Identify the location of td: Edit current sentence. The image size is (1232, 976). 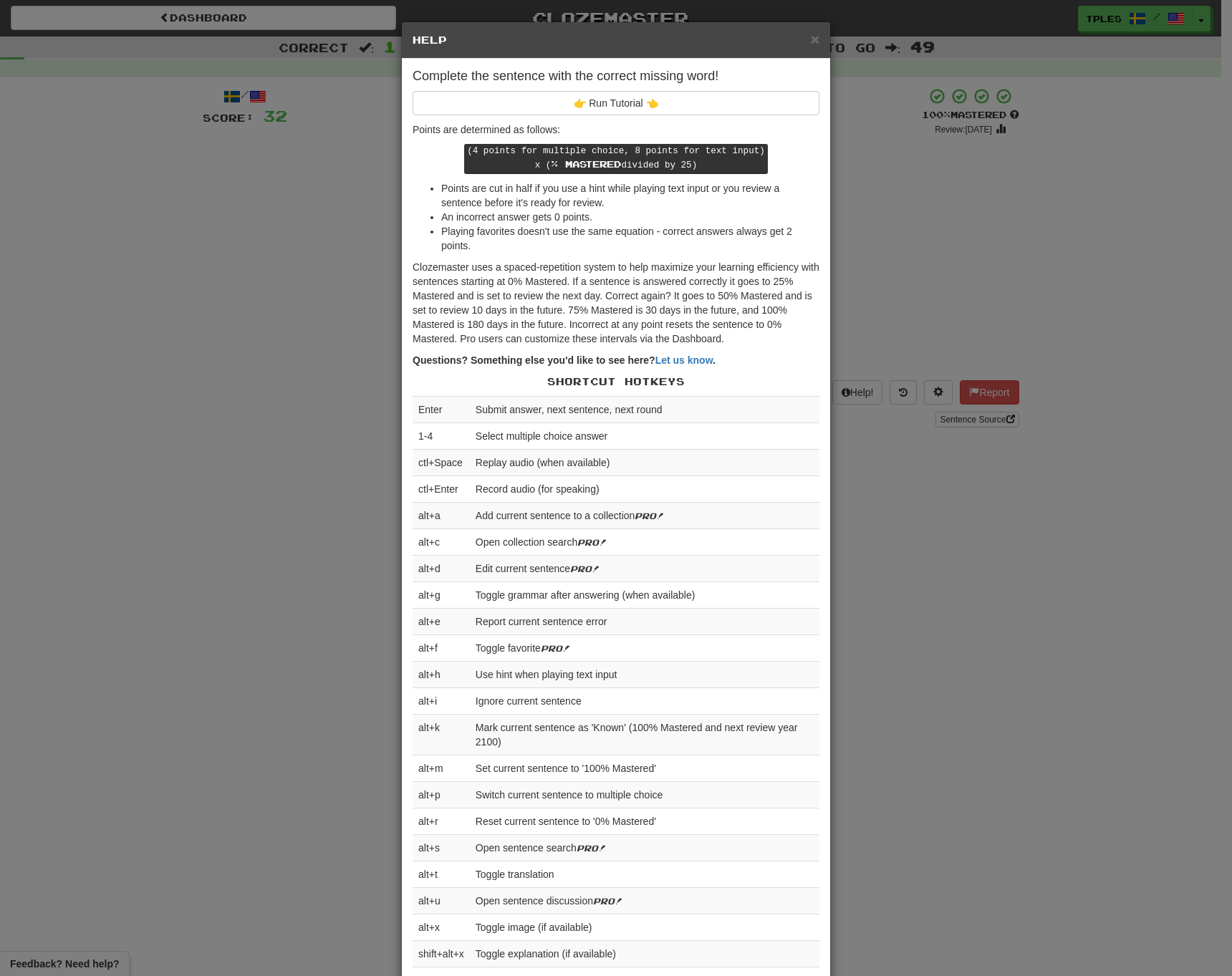
(645, 568).